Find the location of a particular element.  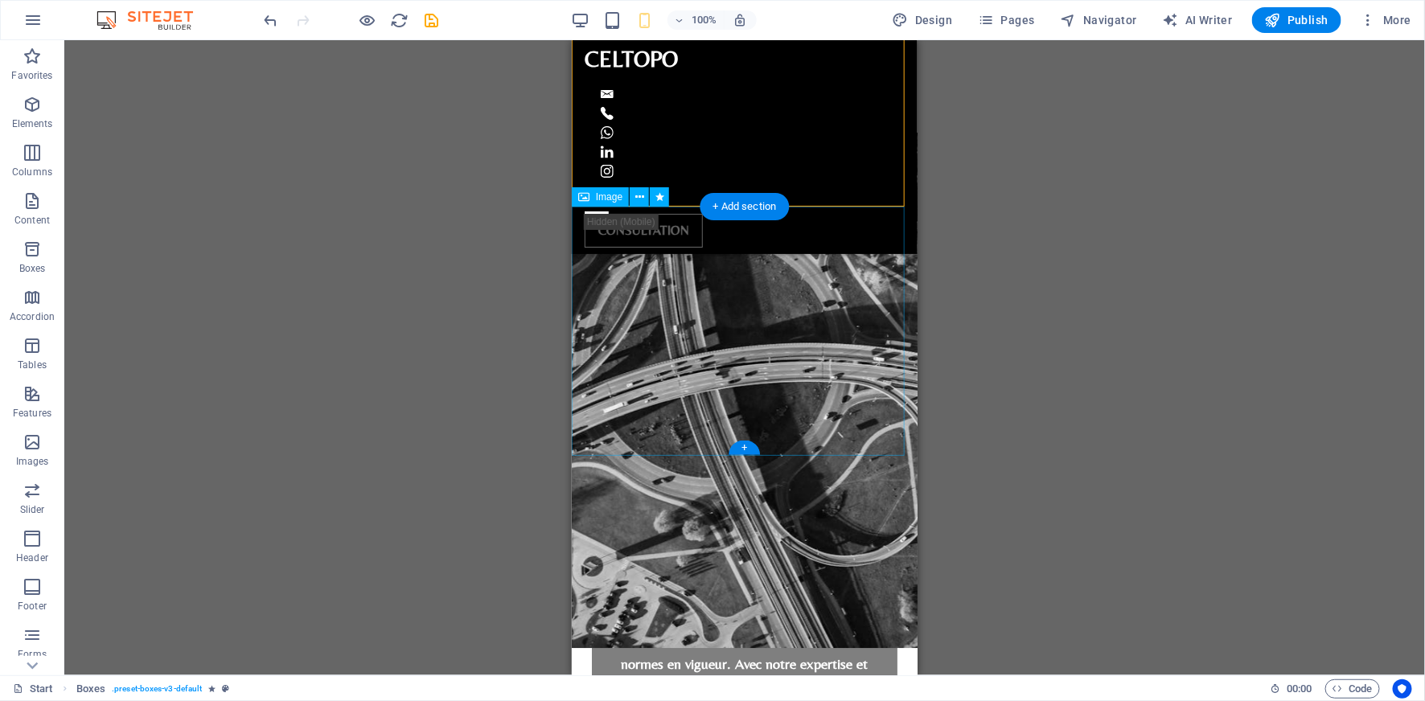

p: Accordion is located at coordinates (32, 317).